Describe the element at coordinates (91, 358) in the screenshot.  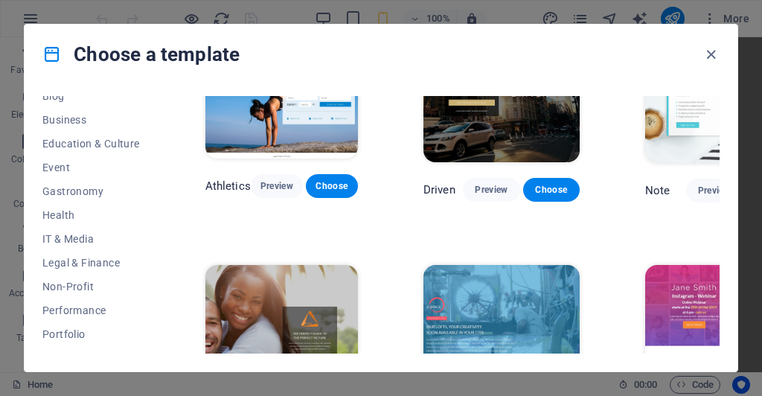
I see `button: Services` at that location.